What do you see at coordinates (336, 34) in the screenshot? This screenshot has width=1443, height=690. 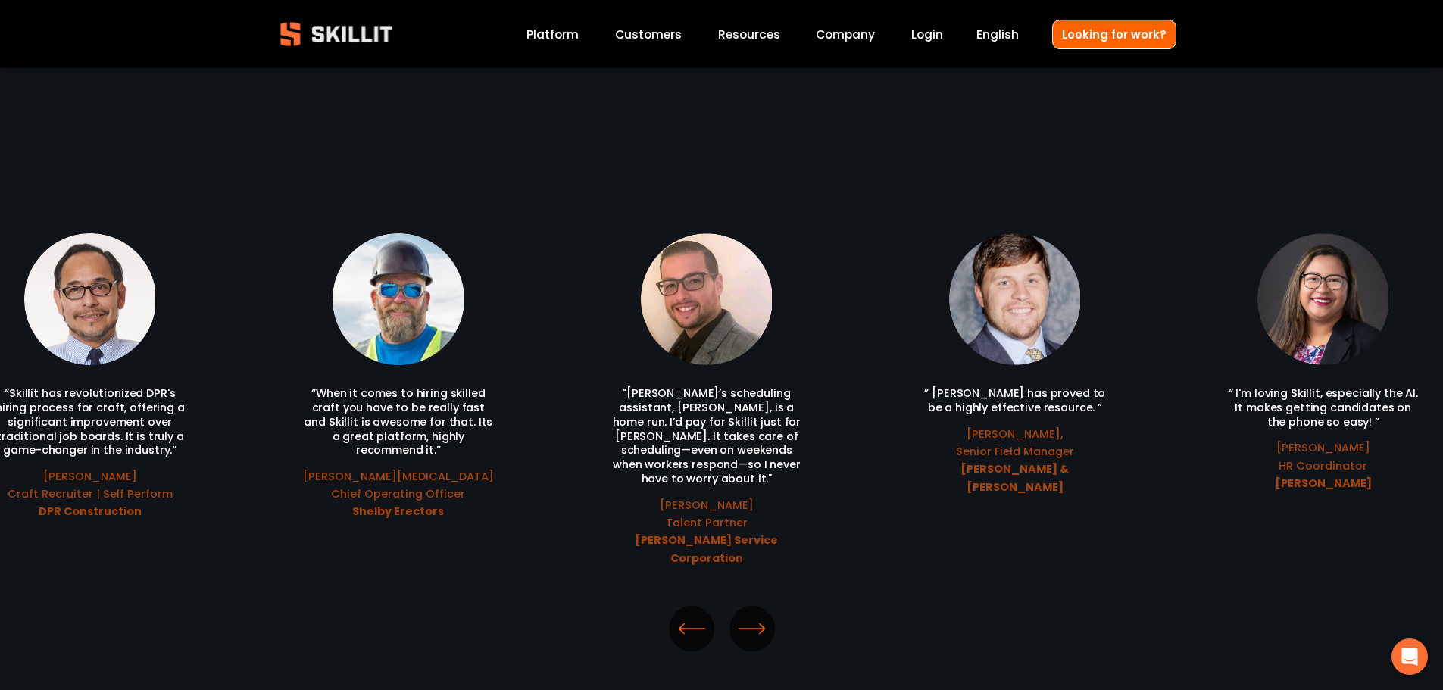 I see `img: Skillit` at bounding box center [336, 34].